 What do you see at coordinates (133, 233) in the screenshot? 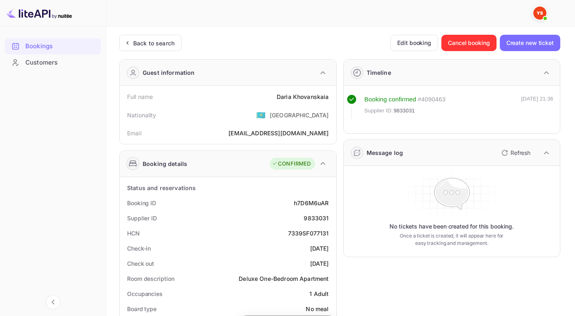
I see `div: HCN` at bounding box center [133, 233].